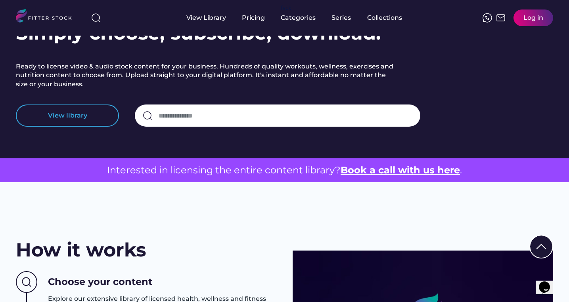  I want to click on img: LOGO.svg, so click(47, 17).